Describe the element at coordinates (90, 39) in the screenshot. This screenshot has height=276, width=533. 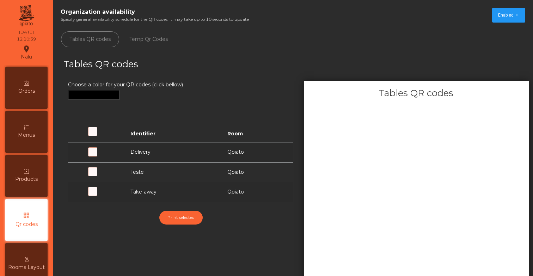
I see `a: Tables QR codes` at that location.